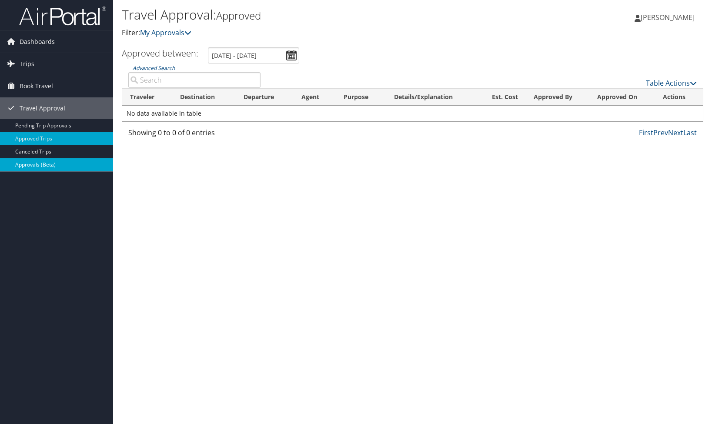 Image resolution: width=712 pixels, height=424 pixels. I want to click on th: Departure: activate to sort column ascending, so click(265, 97).